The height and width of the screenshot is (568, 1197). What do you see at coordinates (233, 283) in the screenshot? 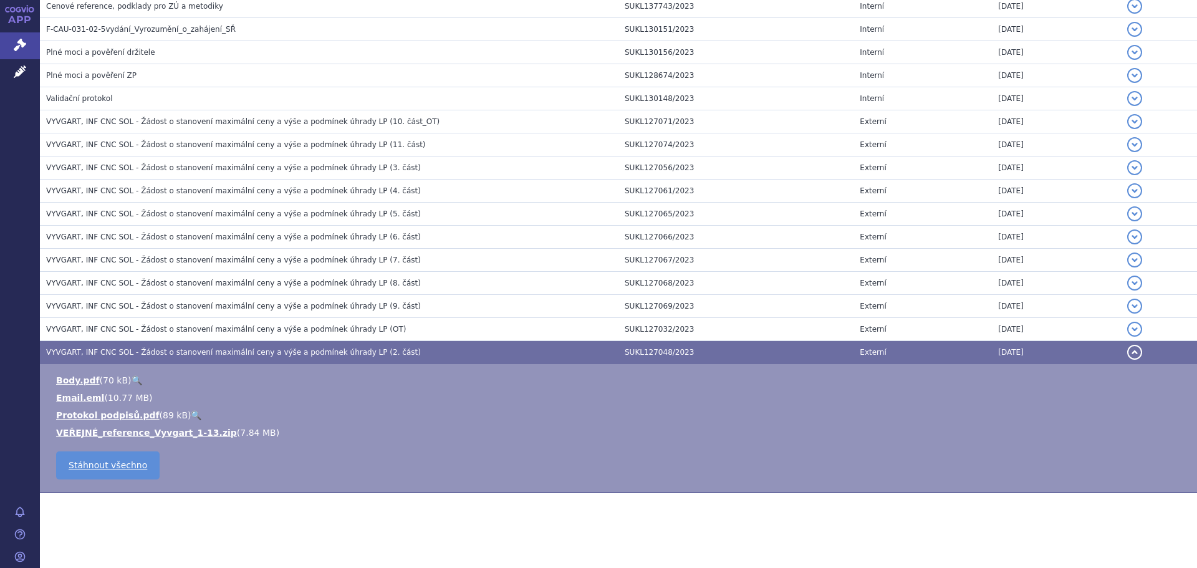
I see `span: VYVGART, INF CNC SOL - Žádost o stanovení maximální ceny a výše a podmínek úhrady LP (8. část)` at bounding box center [233, 283].